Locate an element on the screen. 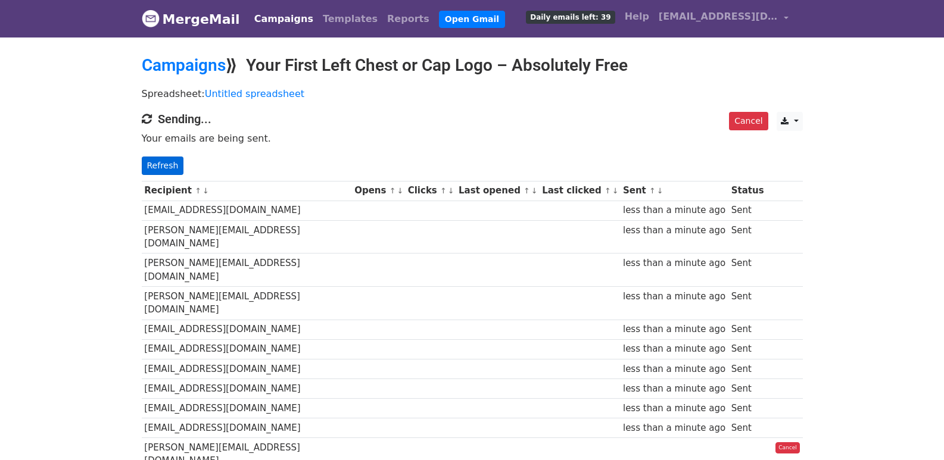 The image size is (944, 460). h2: ⟫ Your First Left Chest or Cap Logo – Absolutely Free is located at coordinates (472, 65).